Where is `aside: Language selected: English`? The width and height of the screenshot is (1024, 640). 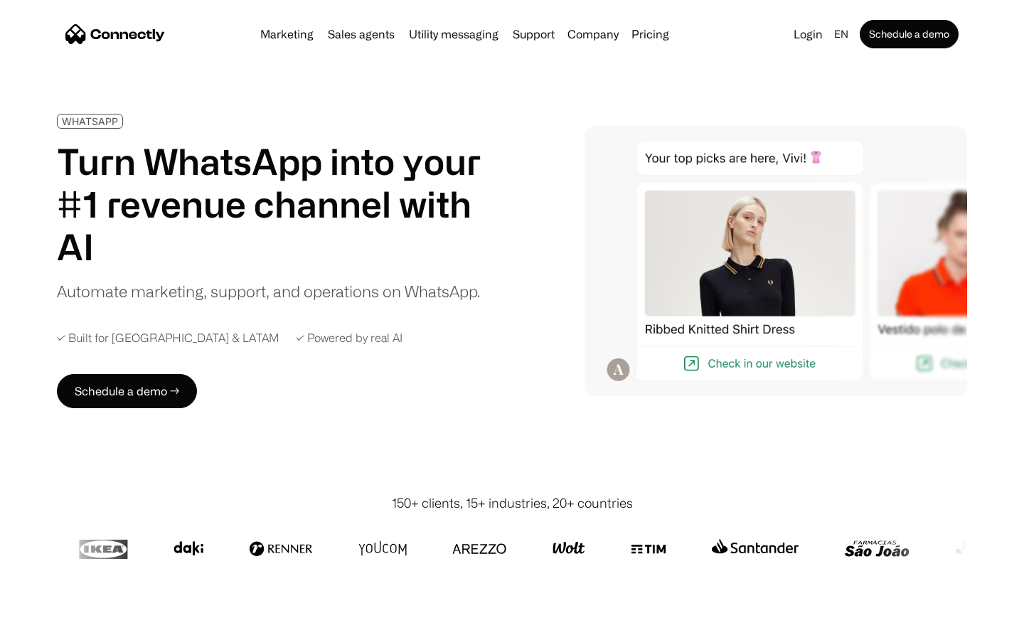 aside: Language selected: English is located at coordinates (50, 624).